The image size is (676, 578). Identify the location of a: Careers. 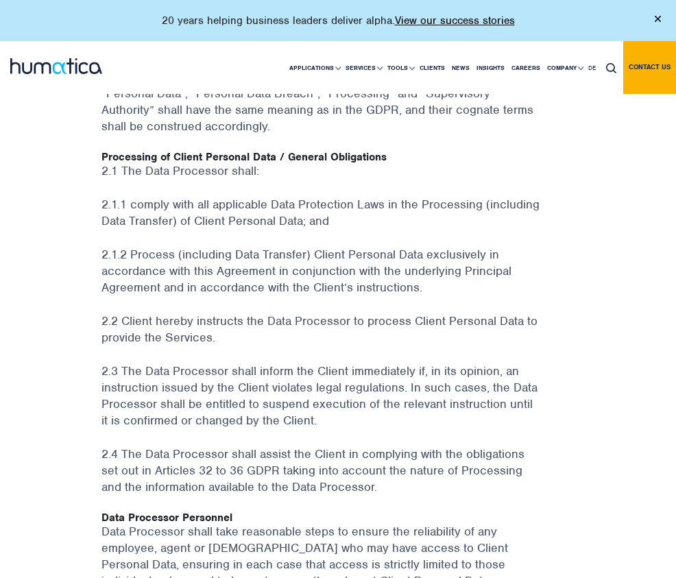
(526, 68).